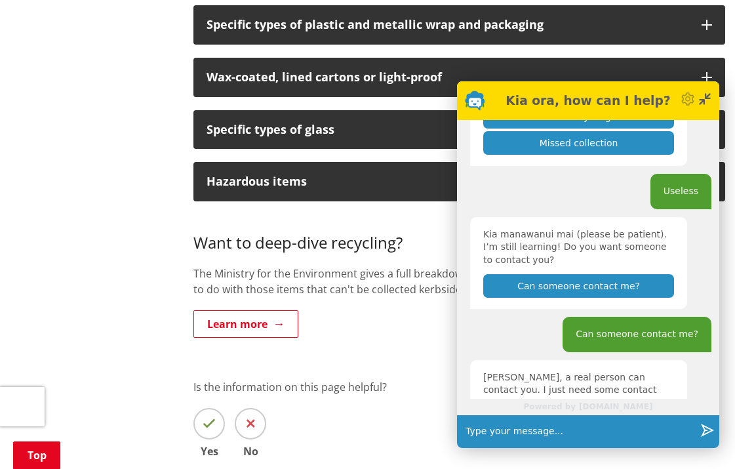 Image resolution: width=735 pixels, height=469 pixels. Describe the element at coordinates (447, 25) in the screenshot. I see `div: Specific types of plastic and metallic wrap and packaging` at that location.